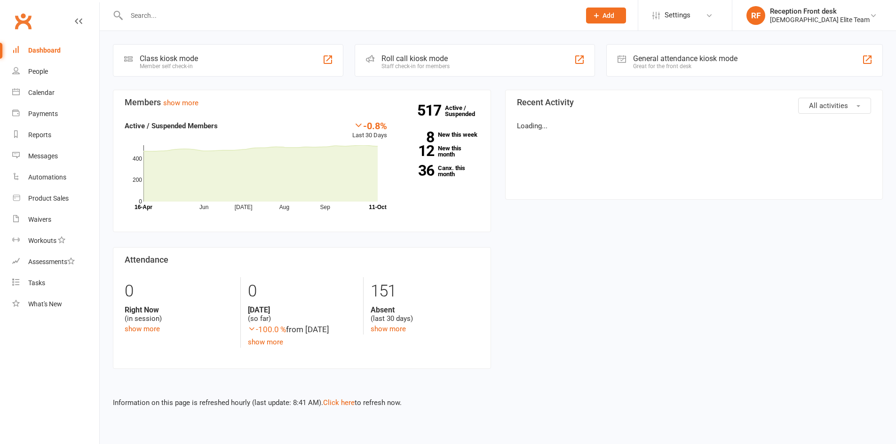  What do you see at coordinates (40, 135) in the screenshot?
I see `div: Reports` at bounding box center [40, 135].